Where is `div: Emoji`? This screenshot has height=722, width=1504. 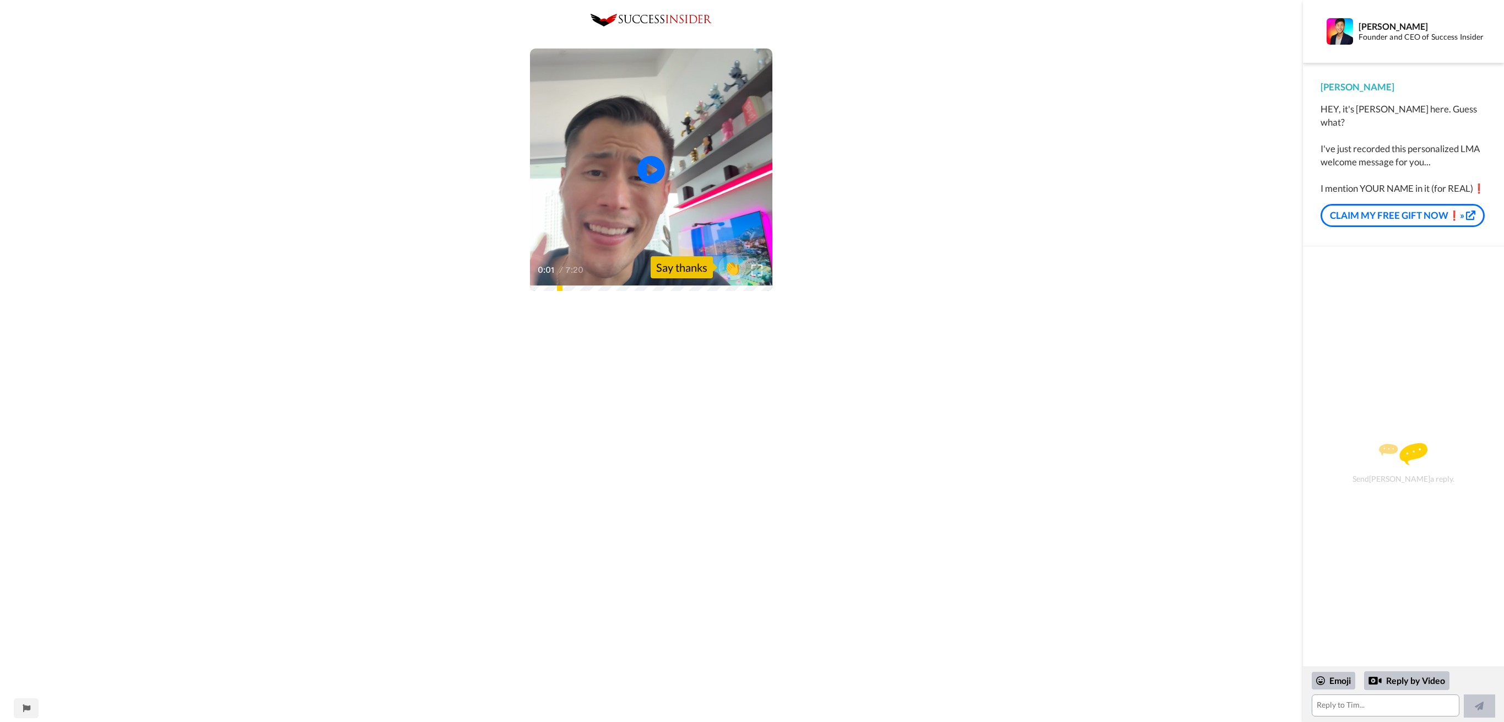
div: Emoji is located at coordinates (1333, 680).